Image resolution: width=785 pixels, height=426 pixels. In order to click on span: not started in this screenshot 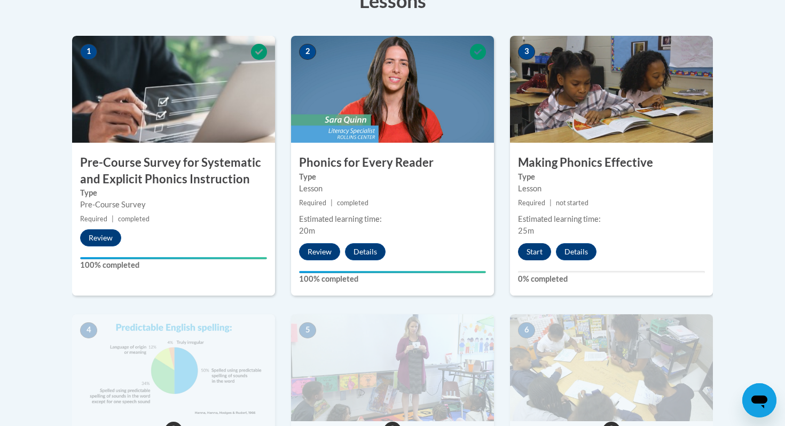, I will do `click(572, 203)`.